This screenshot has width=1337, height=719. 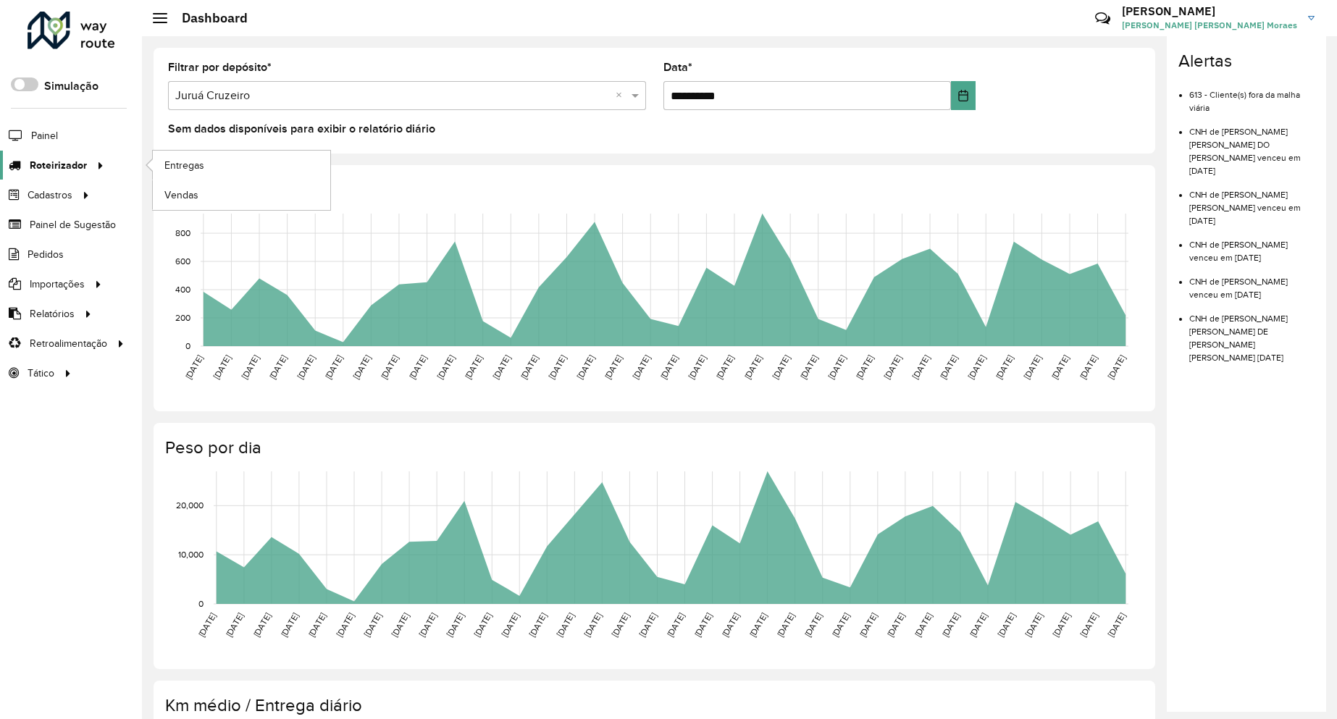 I want to click on h4: Alertas, so click(x=1246, y=61).